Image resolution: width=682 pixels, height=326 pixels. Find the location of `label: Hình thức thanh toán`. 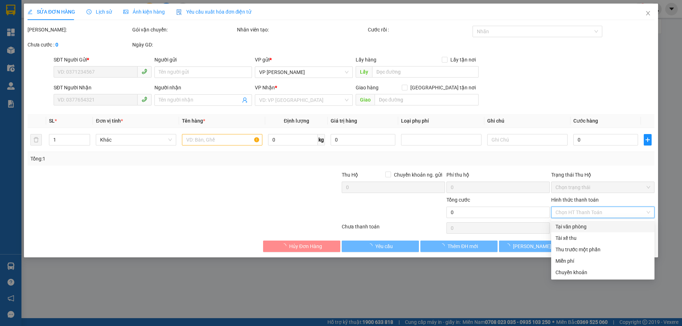

label: Hình thức thanh toán is located at coordinates (575, 200).